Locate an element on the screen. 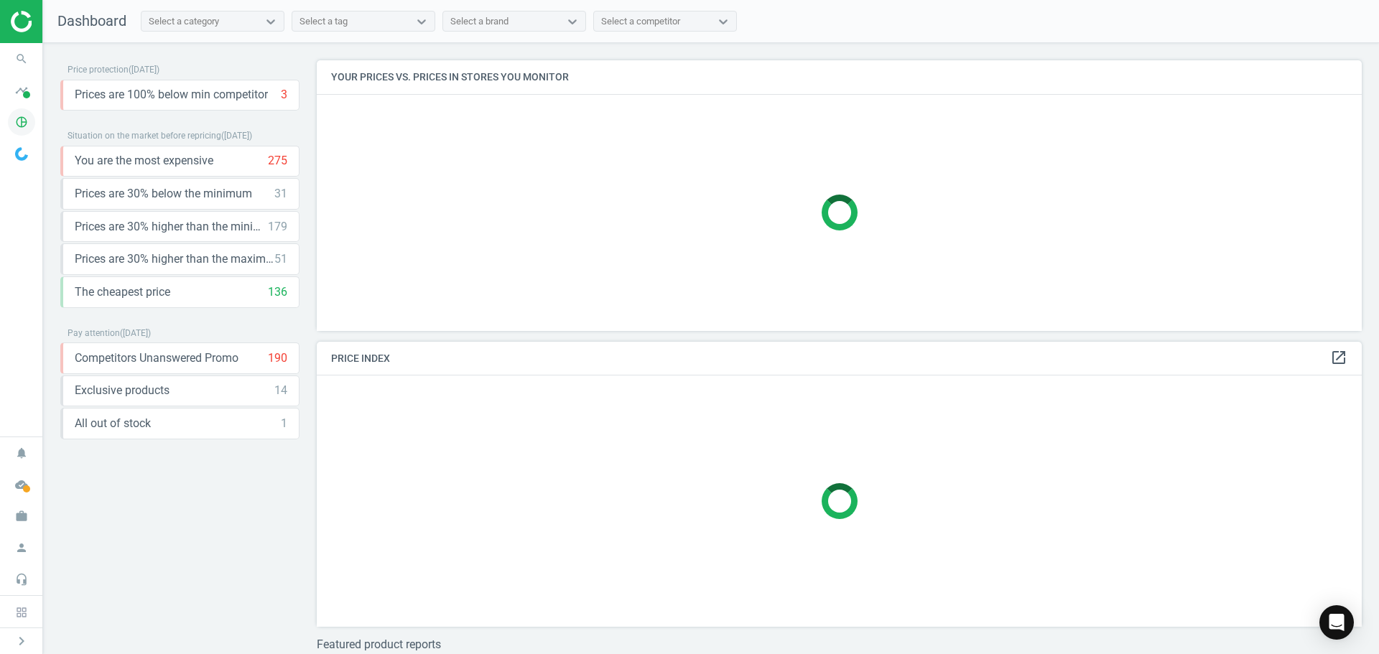 This screenshot has width=1379, height=654. a: open_in_new is located at coordinates (1338, 358).